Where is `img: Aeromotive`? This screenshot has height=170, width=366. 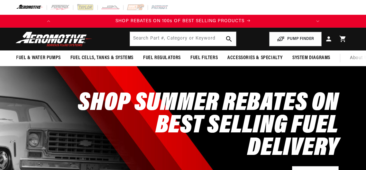 img: Aeromotive is located at coordinates (54, 39).